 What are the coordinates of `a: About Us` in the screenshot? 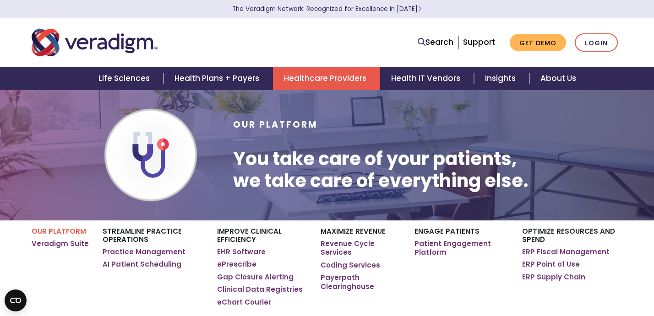 It's located at (558, 78).